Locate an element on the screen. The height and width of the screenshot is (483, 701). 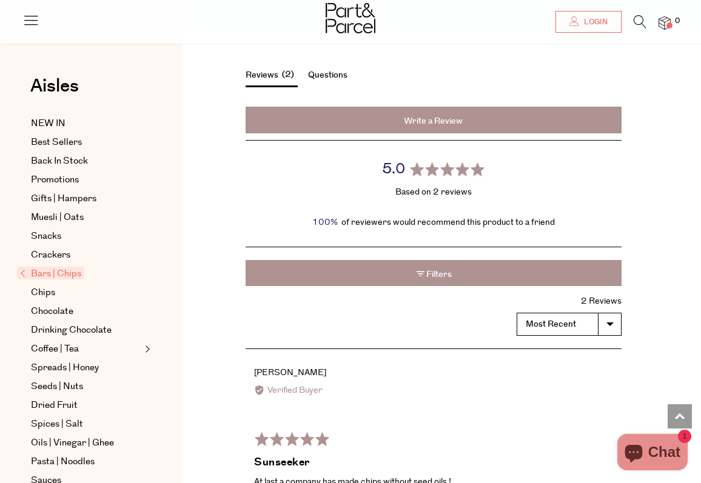
span: Back In Stock is located at coordinates (59, 161).